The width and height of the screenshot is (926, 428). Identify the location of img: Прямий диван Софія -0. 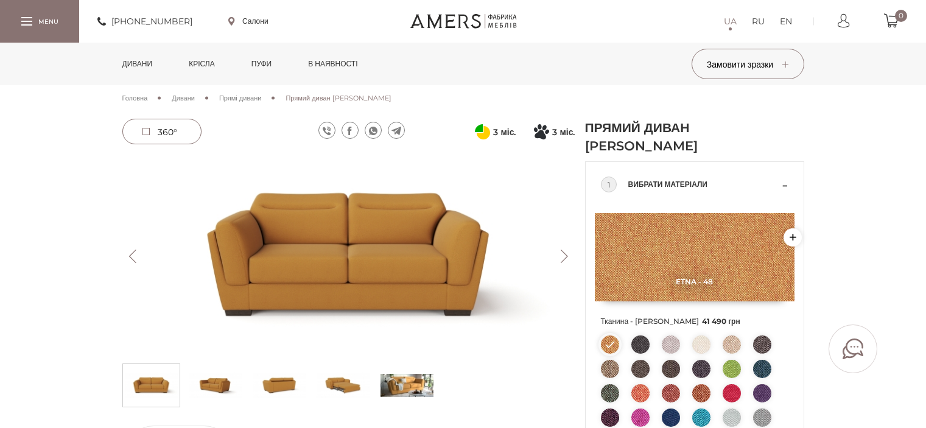
(349, 256).